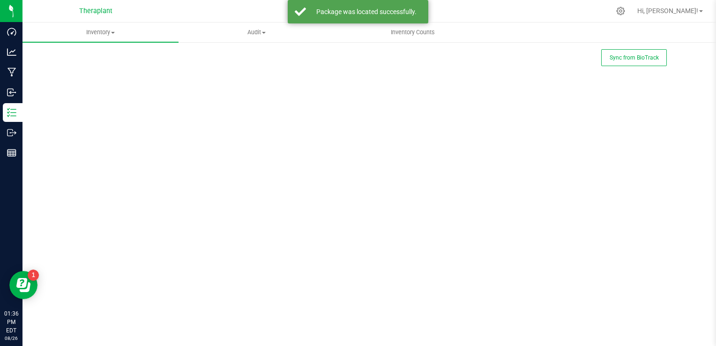 The image size is (716, 346). I want to click on inline-svg: Reports, so click(12, 153).